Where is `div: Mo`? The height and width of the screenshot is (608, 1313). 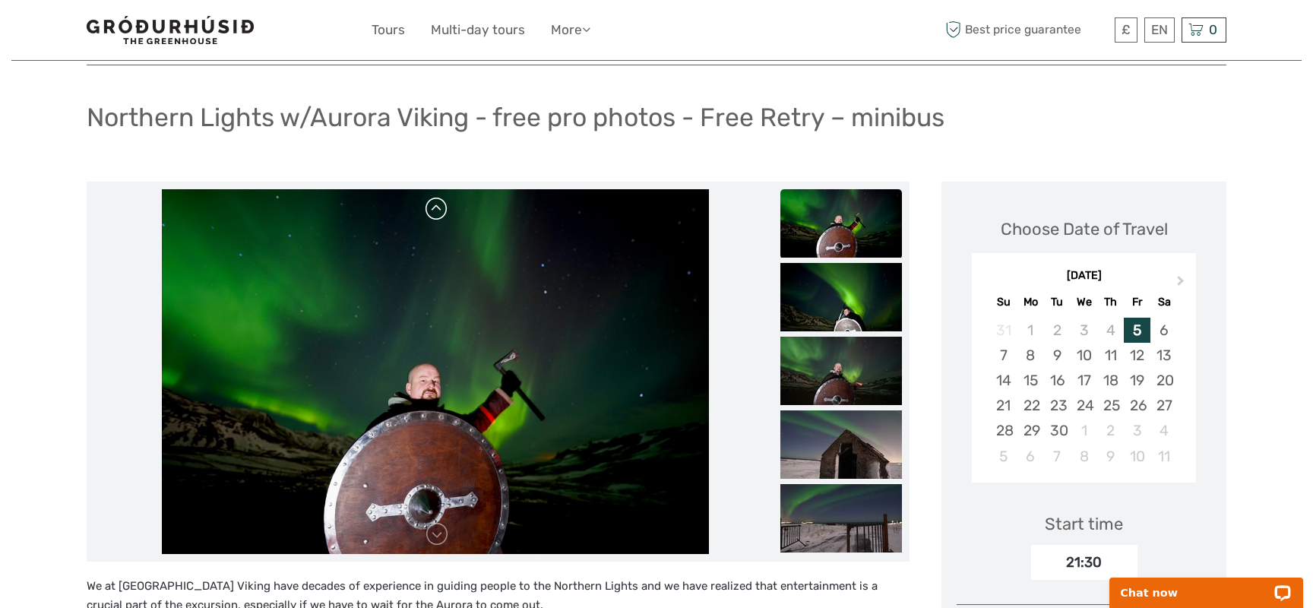 div: Mo is located at coordinates (1030, 302).